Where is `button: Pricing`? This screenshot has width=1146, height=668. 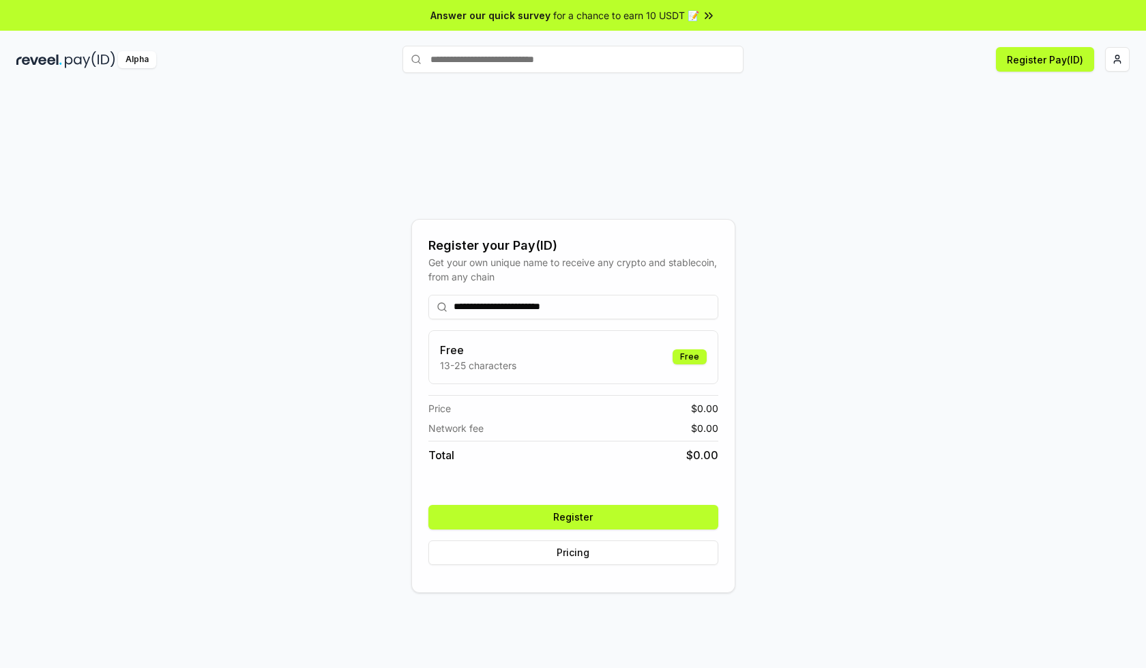
button: Pricing is located at coordinates (573, 553).